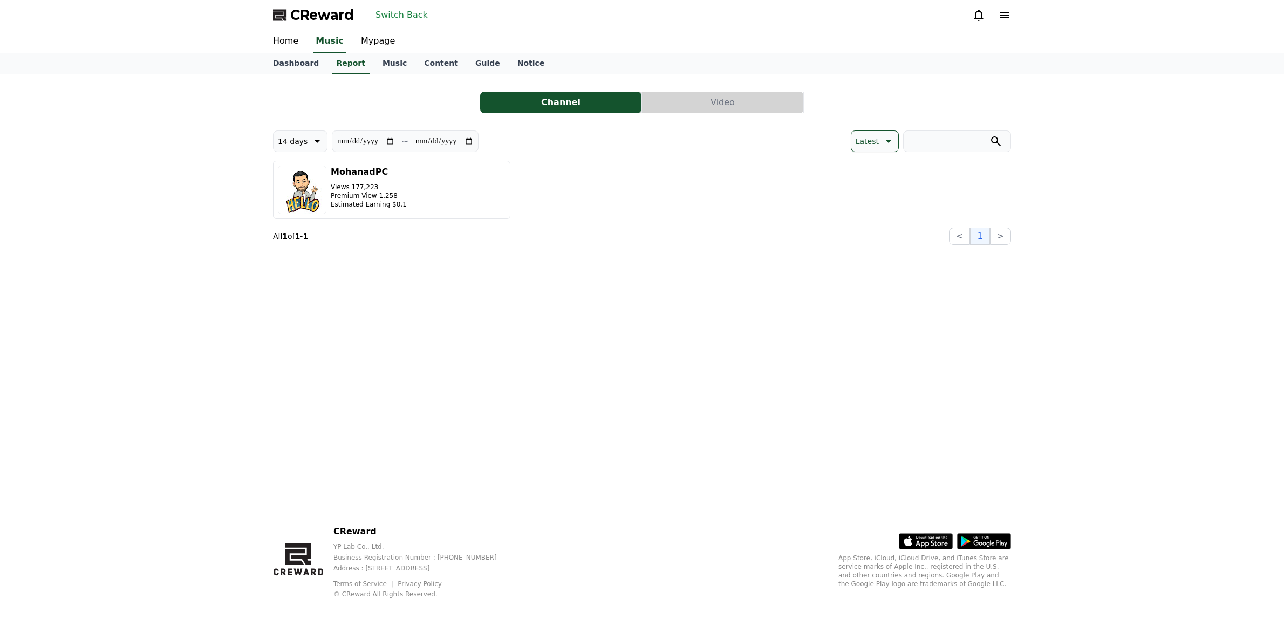 This screenshot has height=633, width=1284. I want to click on a: Privacy Policy, so click(420, 584).